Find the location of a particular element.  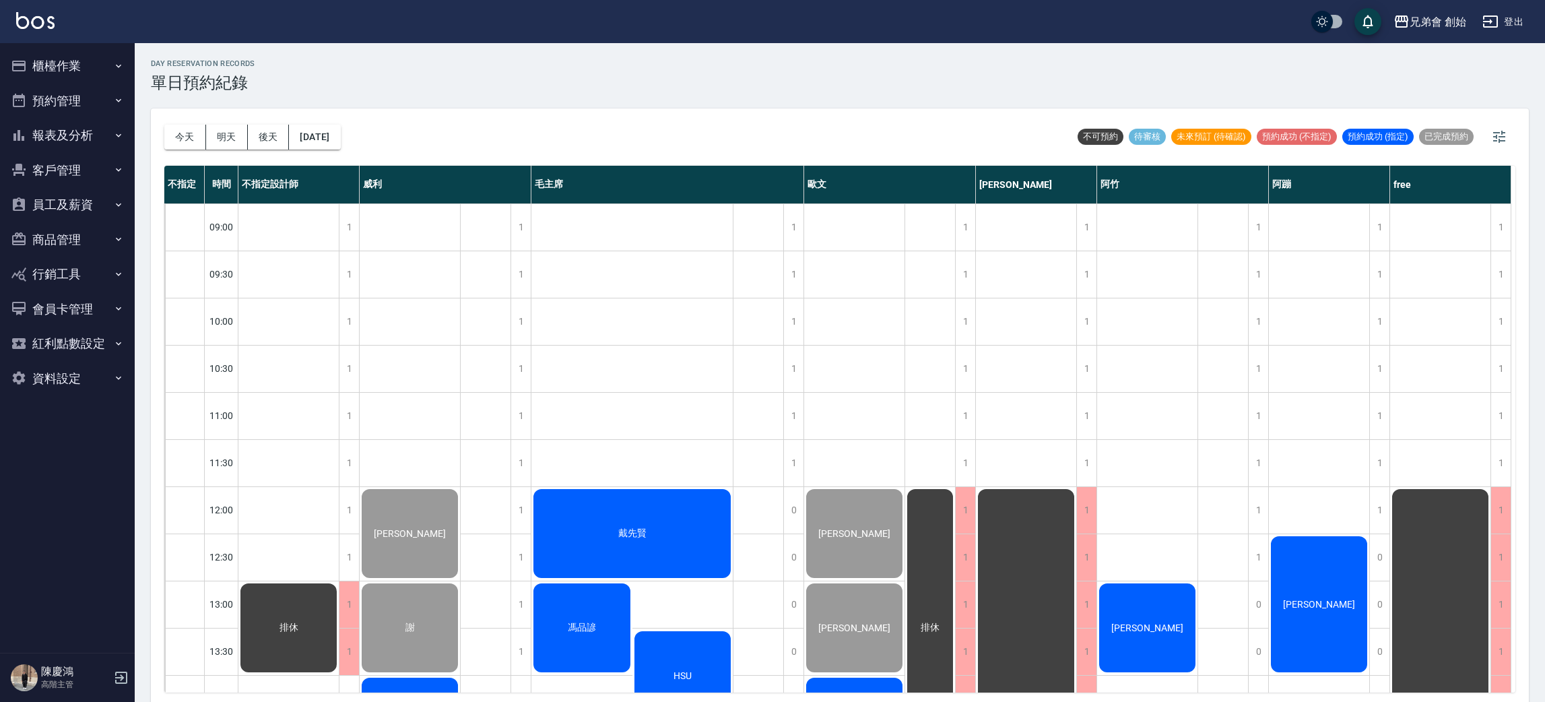

span: 不可預約 is located at coordinates (1101, 137).